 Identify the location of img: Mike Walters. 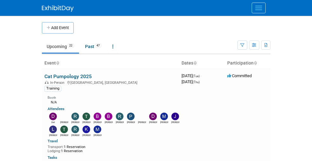
(97, 130).